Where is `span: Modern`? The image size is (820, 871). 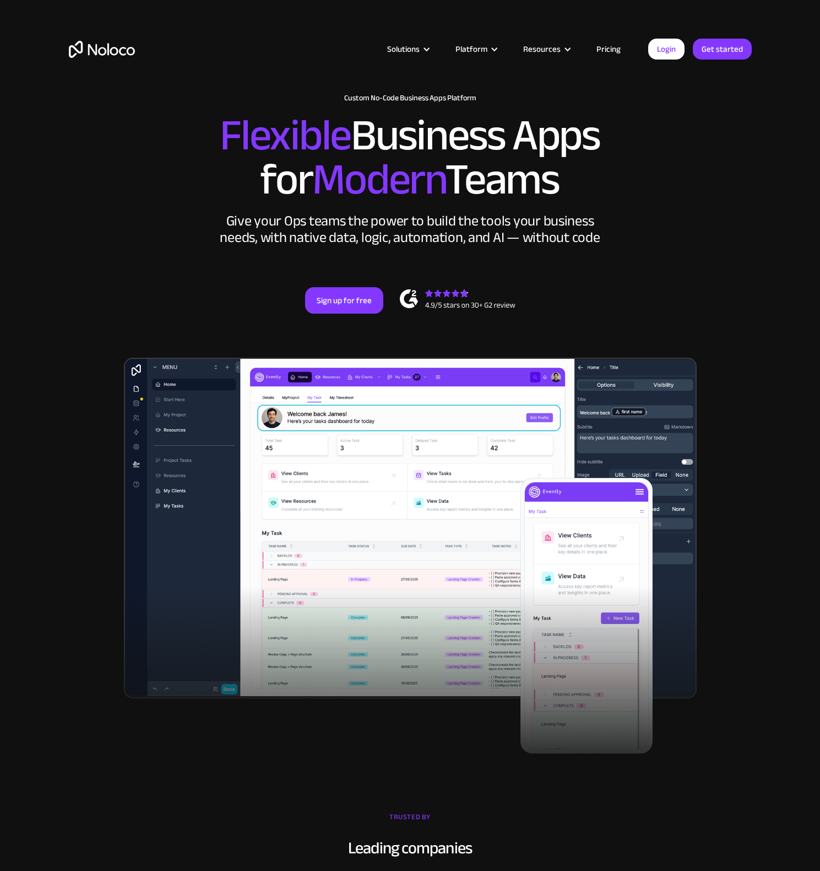
span: Modern is located at coordinates (379, 179).